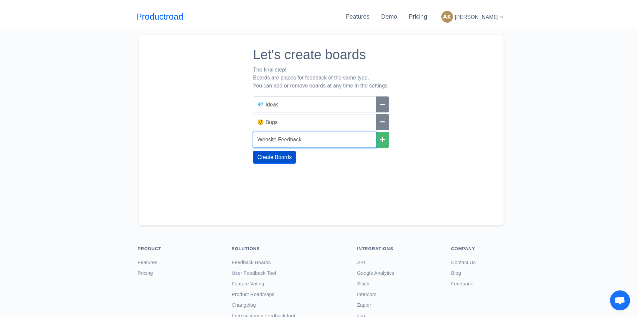 This screenshot has width=638, height=317. What do you see at coordinates (244, 305) in the screenshot?
I see `a: Changelog` at bounding box center [244, 305].